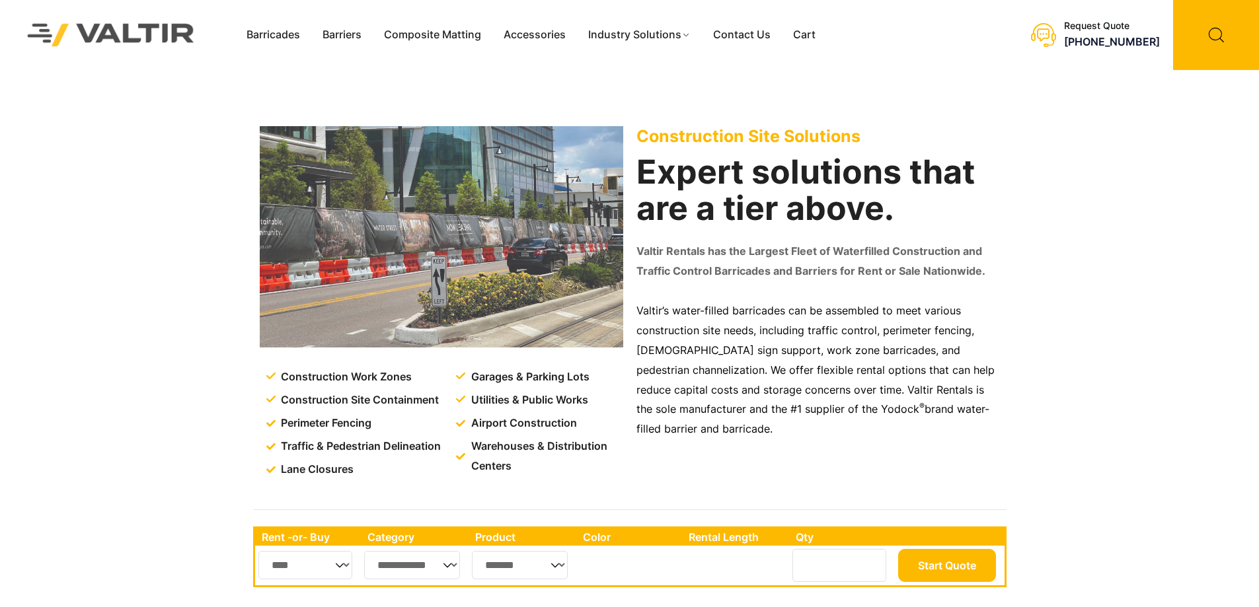 This screenshot has height=607, width=1259. I want to click on span: Garages & Parking Lots, so click(529, 377).